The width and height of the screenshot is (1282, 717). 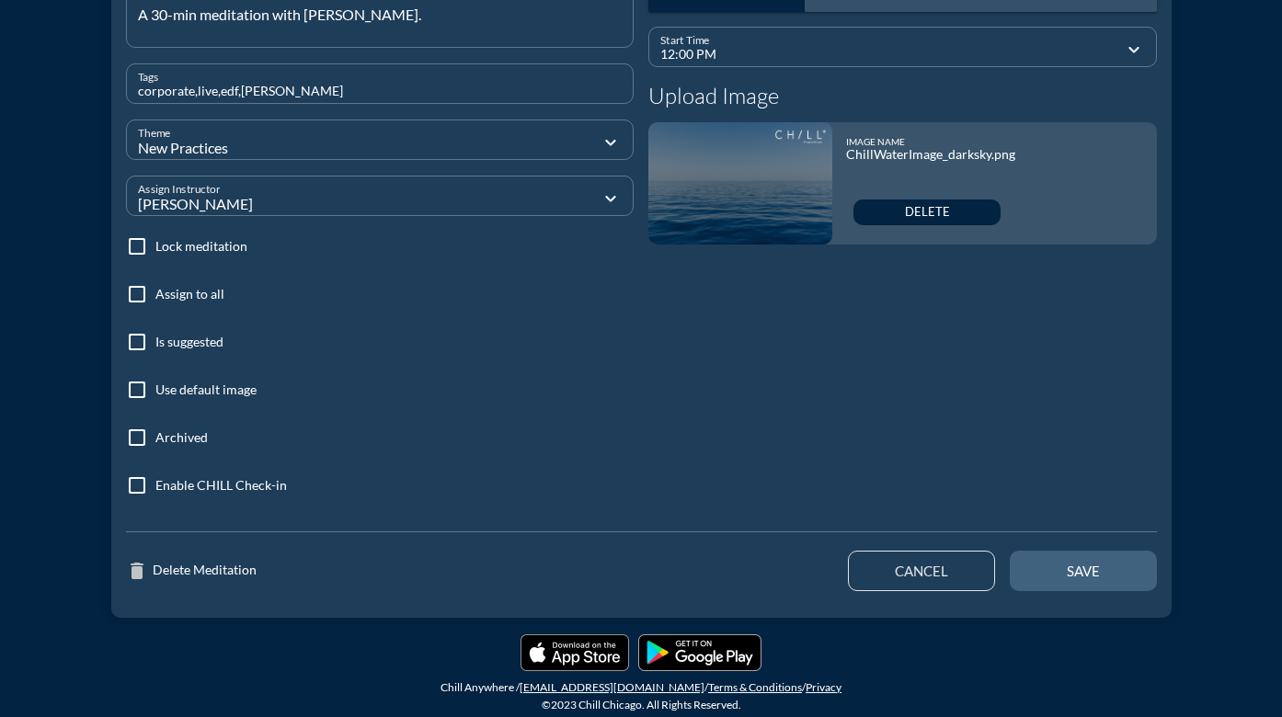 What do you see at coordinates (1083, 571) in the screenshot?
I see `button: save` at bounding box center [1083, 571].